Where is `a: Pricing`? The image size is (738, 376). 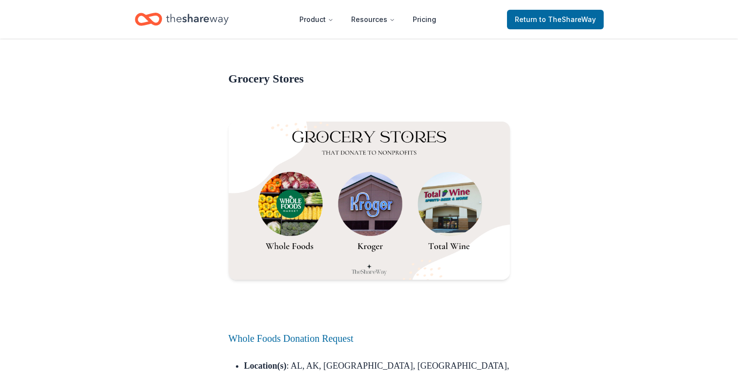 a: Pricing is located at coordinates (424, 20).